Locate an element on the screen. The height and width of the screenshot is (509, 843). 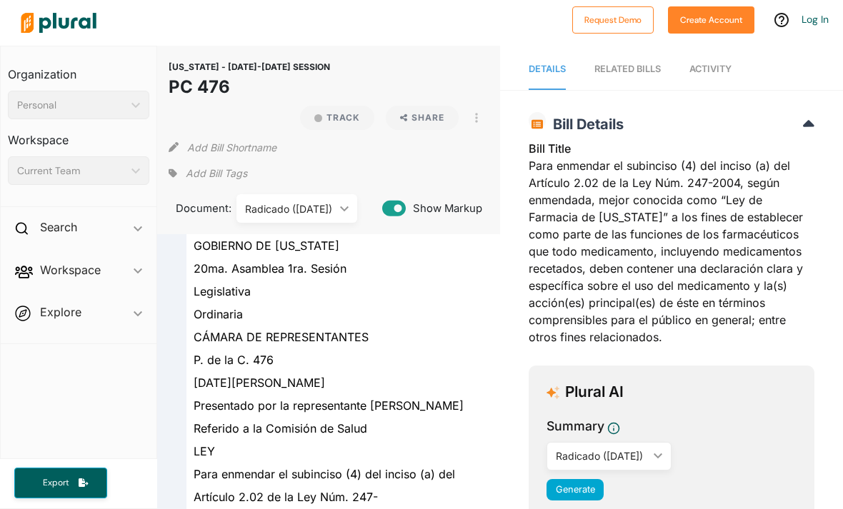
h2: Search is located at coordinates (59, 227).